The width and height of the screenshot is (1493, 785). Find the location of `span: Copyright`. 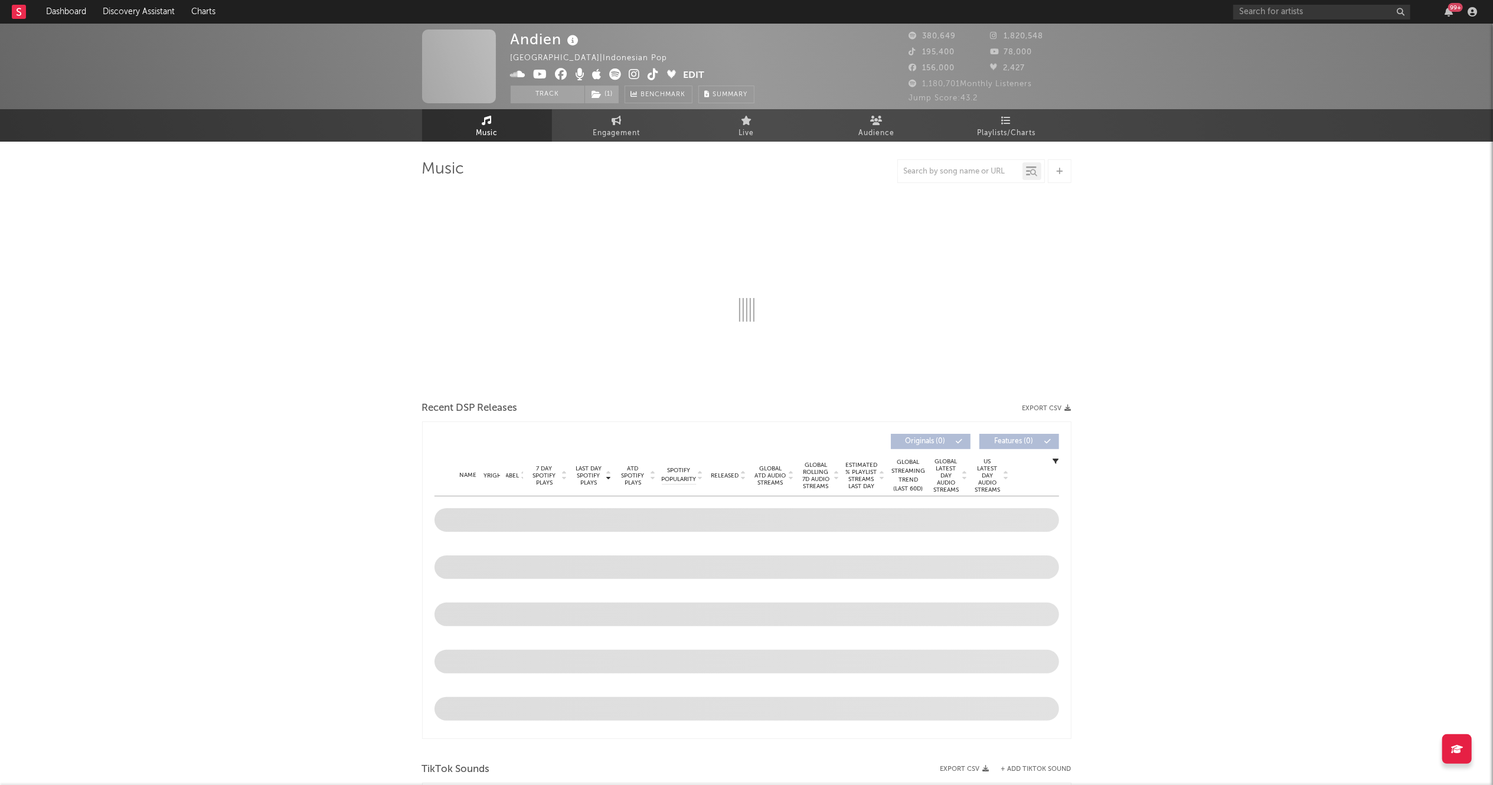

span: Copyright is located at coordinates (488, 476).